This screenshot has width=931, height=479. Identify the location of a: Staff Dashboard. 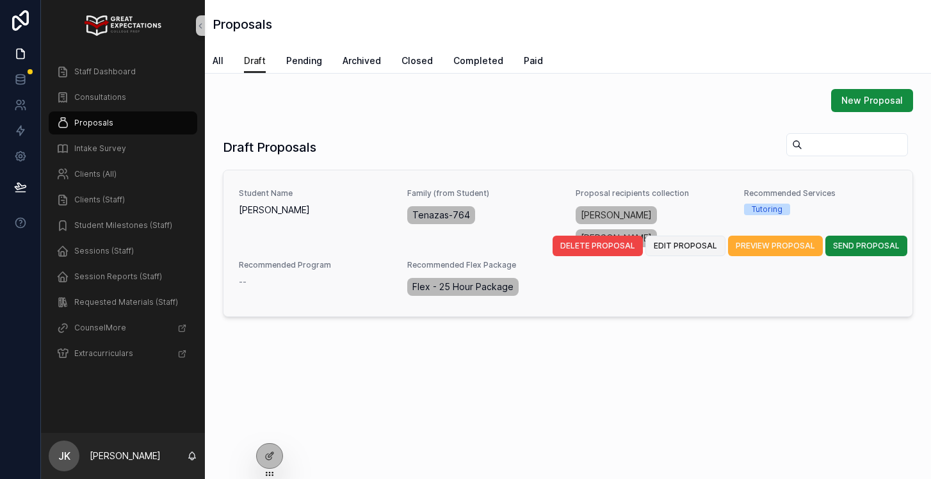
(123, 72).